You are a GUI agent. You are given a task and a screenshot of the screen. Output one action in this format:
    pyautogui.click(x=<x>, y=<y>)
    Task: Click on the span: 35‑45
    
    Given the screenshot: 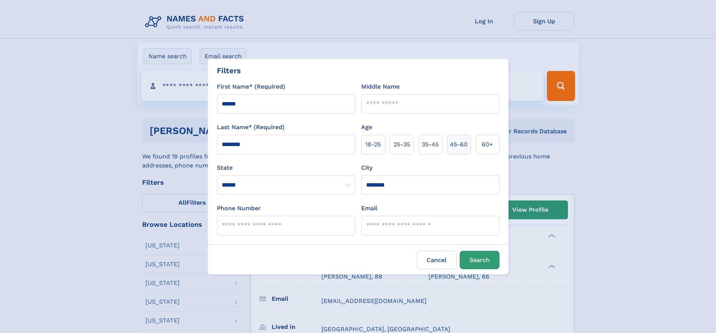 What is the action you would take?
    pyautogui.click(x=430, y=145)
    